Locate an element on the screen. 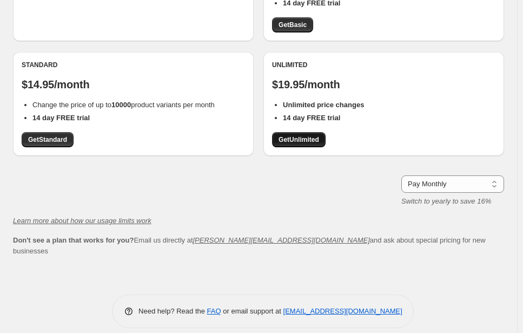 This screenshot has width=523, height=333. b: Unlimited price changes is located at coordinates (323, 104).